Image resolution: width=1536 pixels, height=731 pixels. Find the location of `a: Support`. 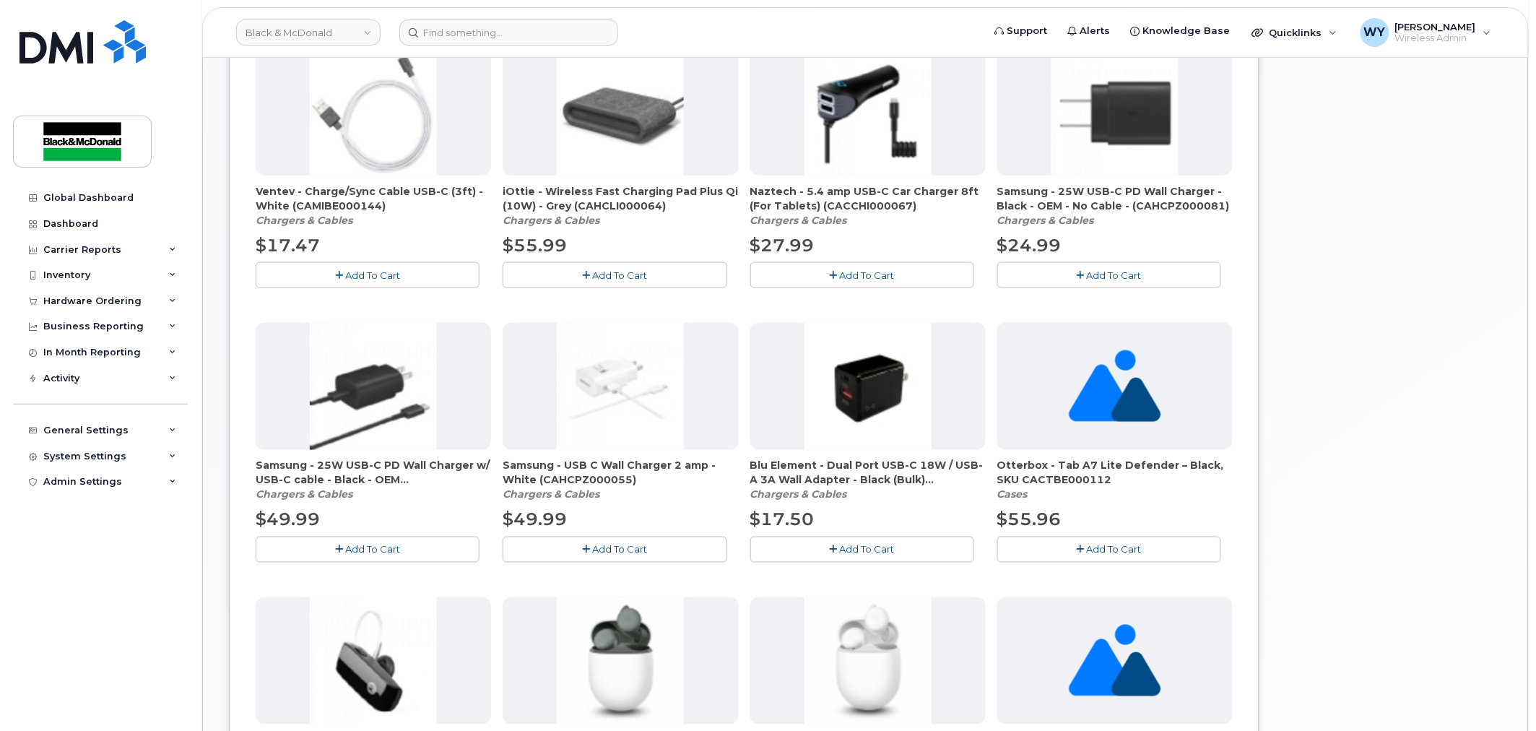

a: Support is located at coordinates (1021, 31).